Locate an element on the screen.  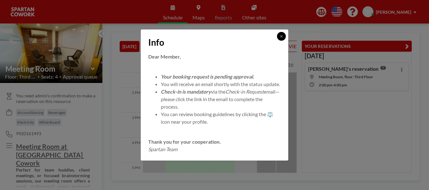
span: Info is located at coordinates (156, 42).